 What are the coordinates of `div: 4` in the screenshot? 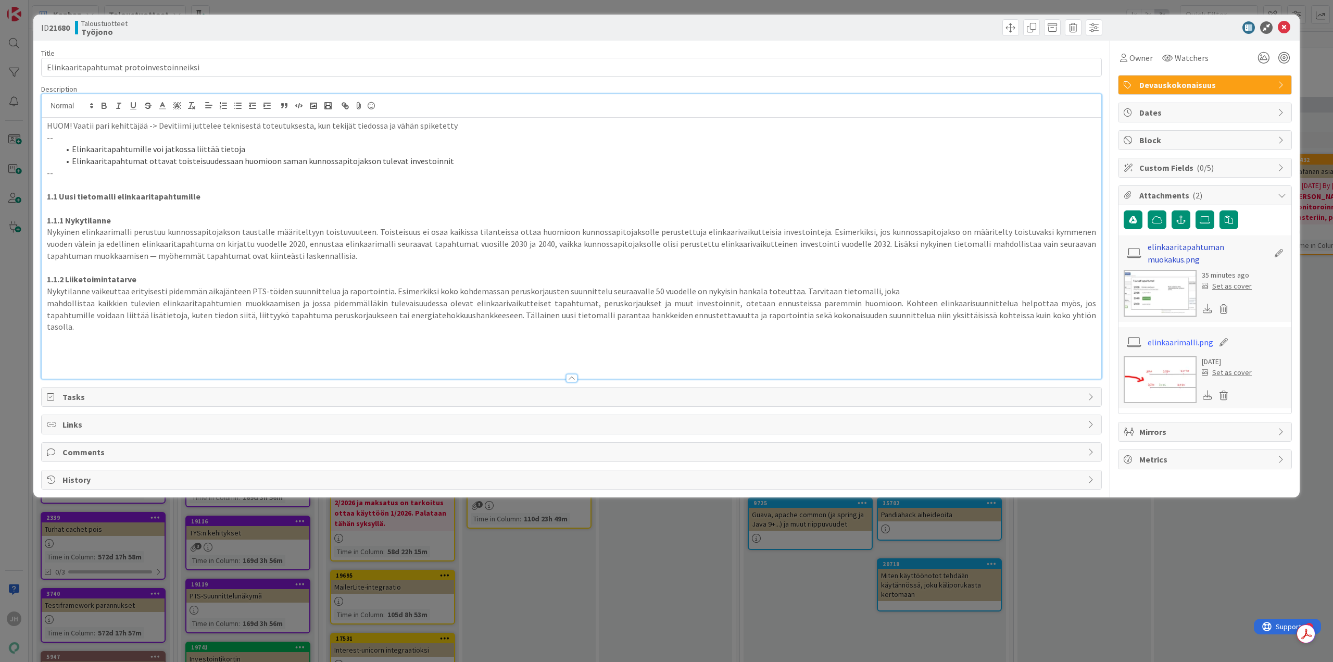 It's located at (55, 8).